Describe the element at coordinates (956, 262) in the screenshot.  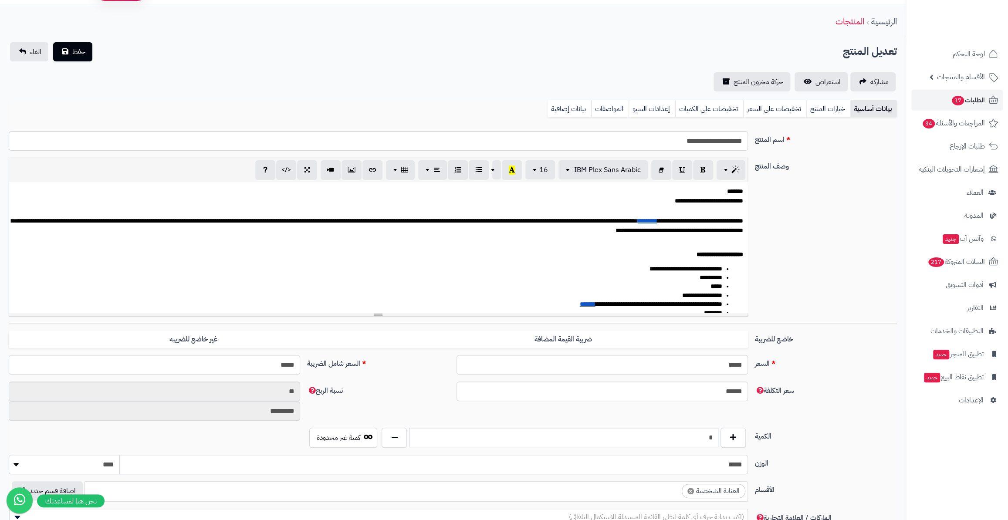
I see `span: السلات المتروكة` at that location.